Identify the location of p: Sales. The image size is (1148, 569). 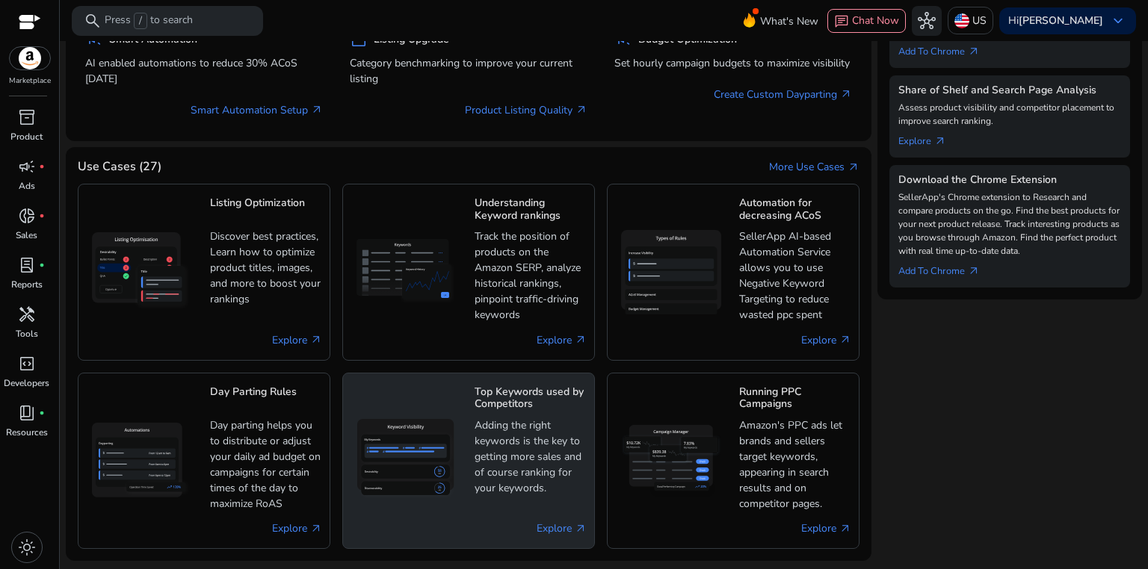
(26, 235).